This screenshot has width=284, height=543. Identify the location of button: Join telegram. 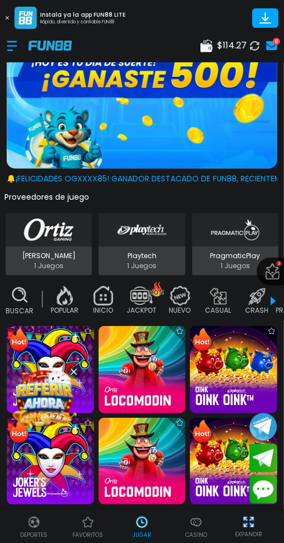
(263, 459).